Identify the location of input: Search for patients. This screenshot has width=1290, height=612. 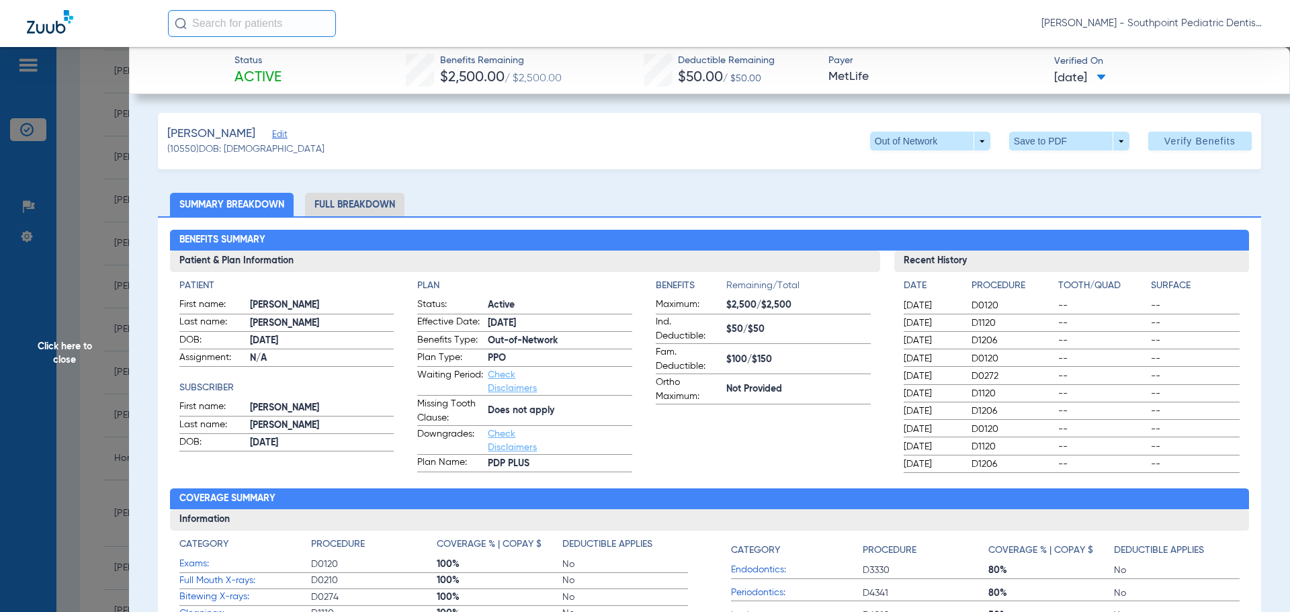
(252, 24).